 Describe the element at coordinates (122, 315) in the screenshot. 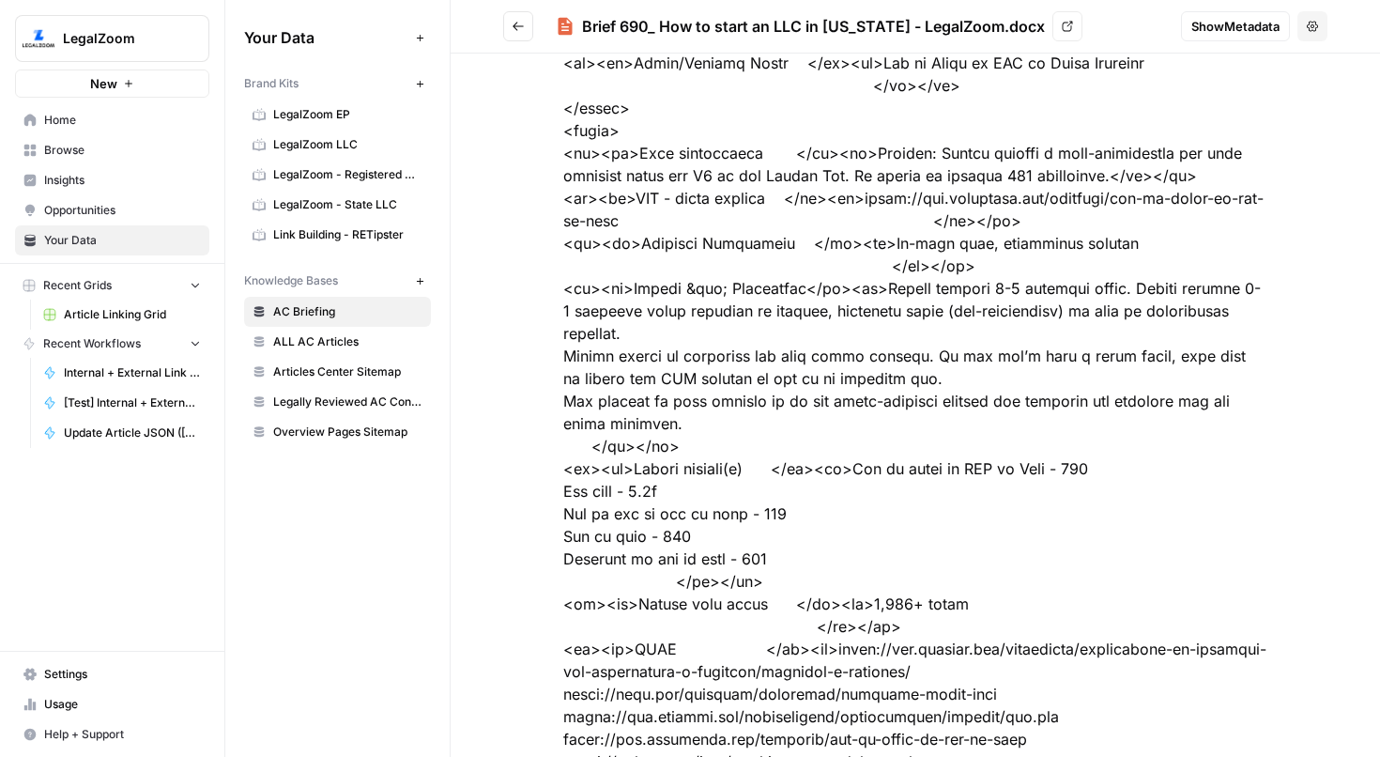

I see `a: Article Linking Grid` at that location.